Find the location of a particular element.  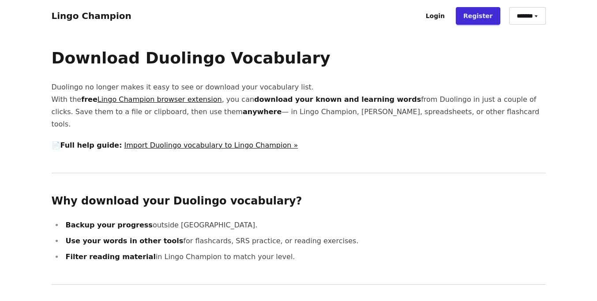

strong: Use your words in other tools is located at coordinates (124, 241).